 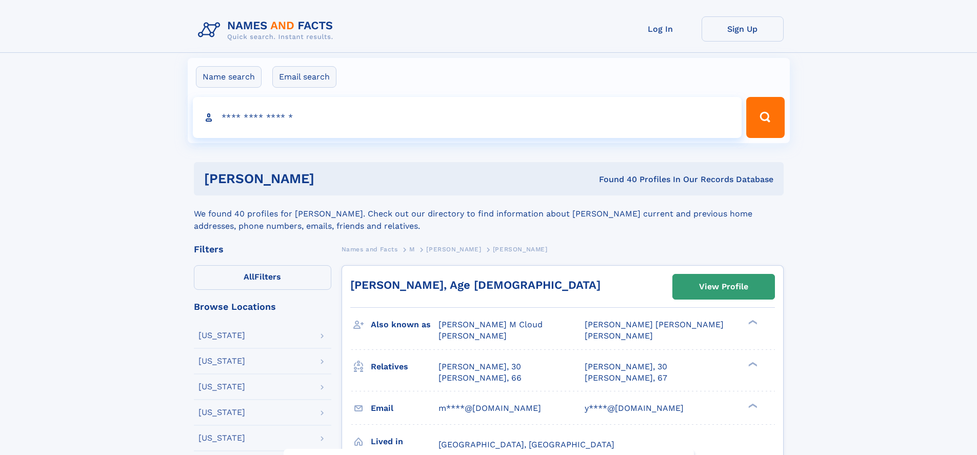 What do you see at coordinates (249, 277) in the screenshot?
I see `span: All` at bounding box center [249, 277].